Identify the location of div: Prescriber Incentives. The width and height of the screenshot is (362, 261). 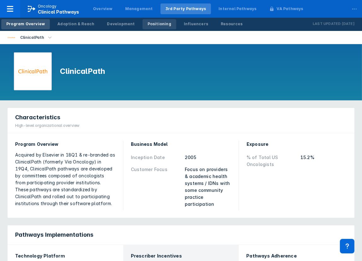
(181, 256).